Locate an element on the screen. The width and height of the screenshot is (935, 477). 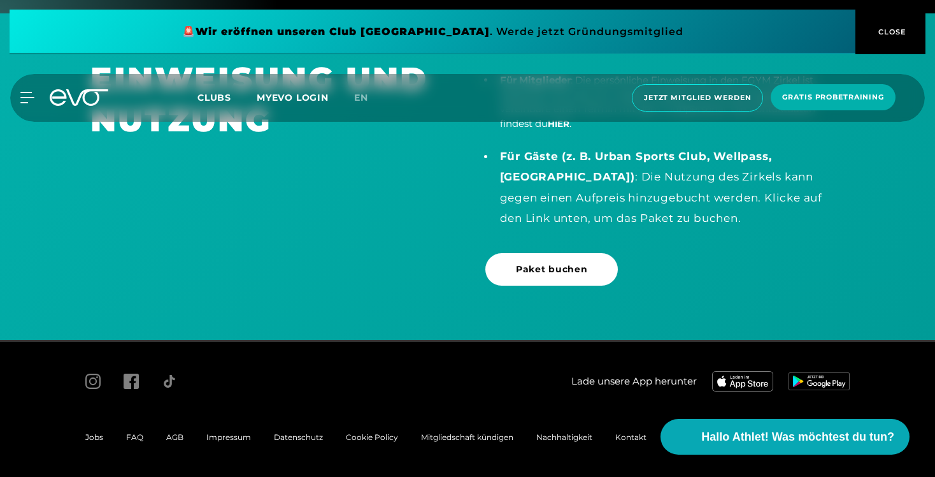
a: Jetzt Mitglied werden is located at coordinates (698, 97).